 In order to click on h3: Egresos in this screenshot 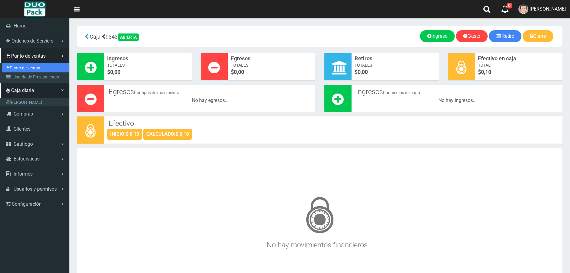, I will do `click(210, 92)`.